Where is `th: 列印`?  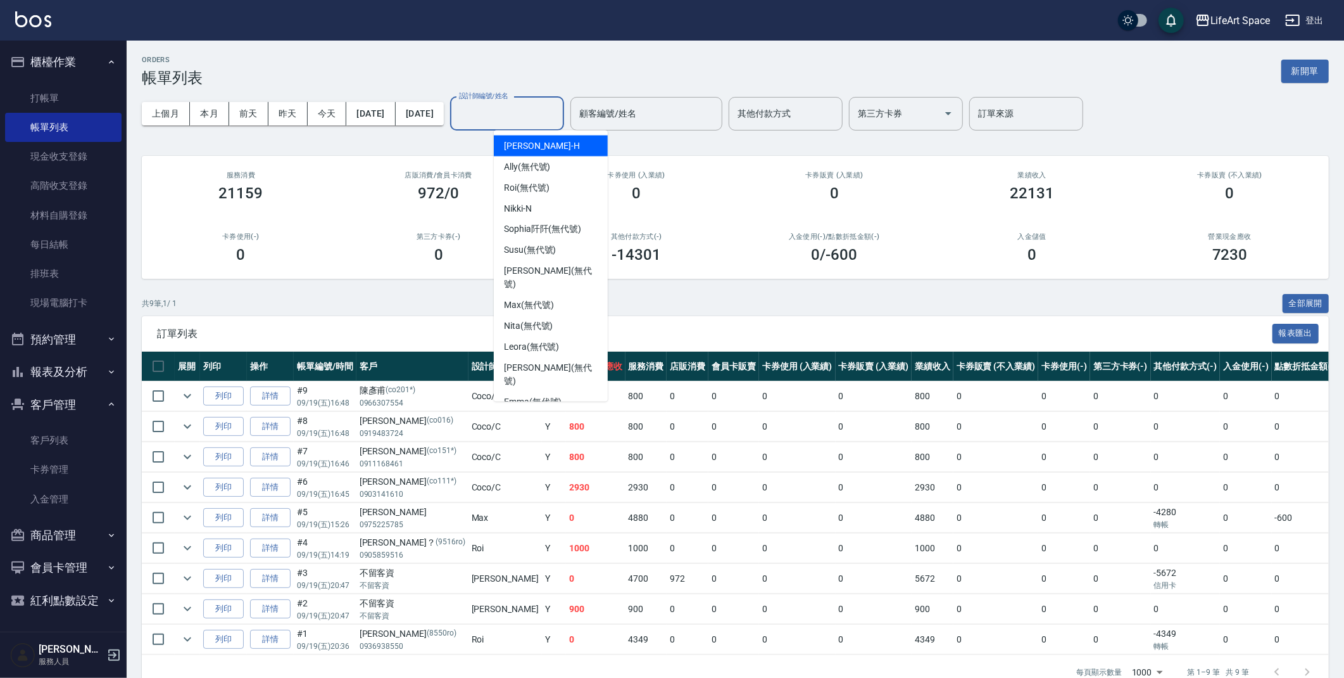
th: 列印 is located at coordinates (224, 366).